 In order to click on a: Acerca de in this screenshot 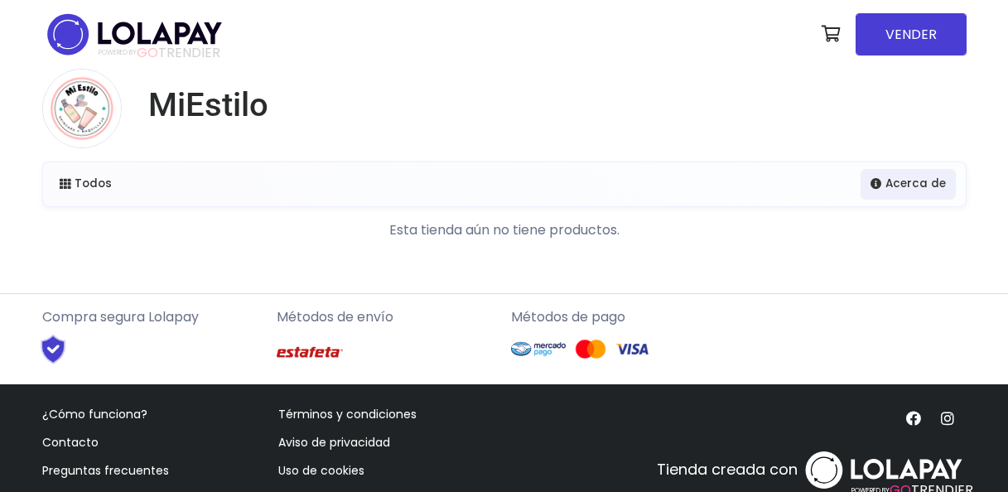, I will do `click(908, 184)`.